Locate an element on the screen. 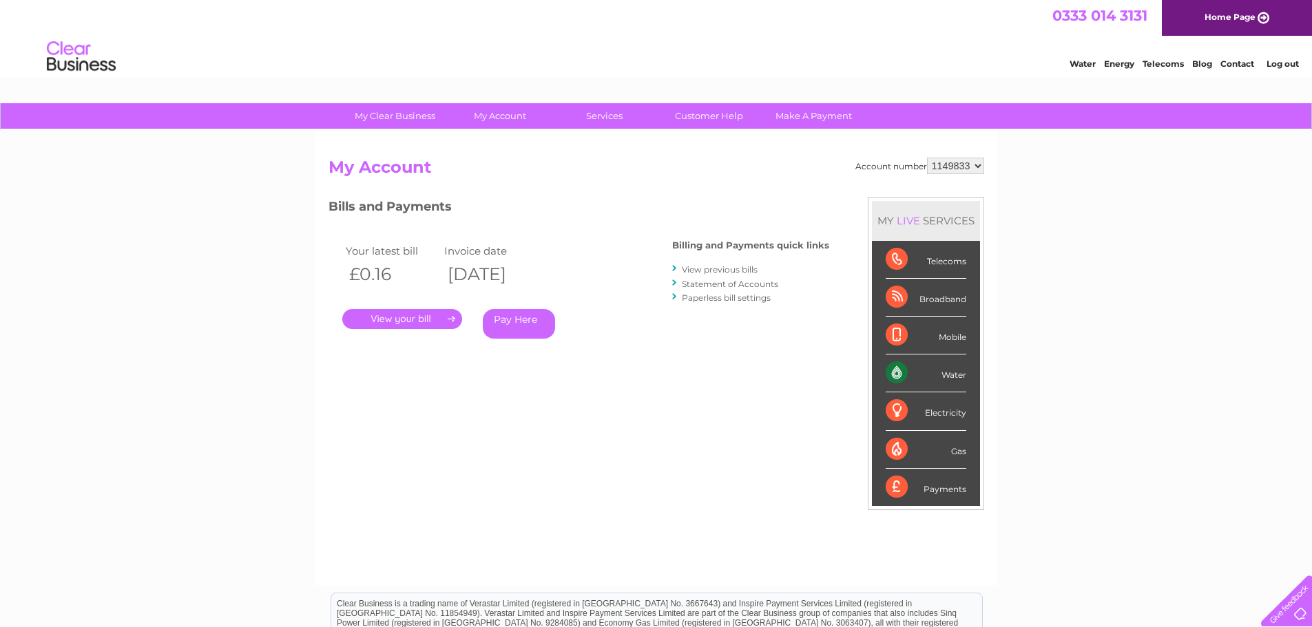  a: Make A Payment is located at coordinates (813, 116).